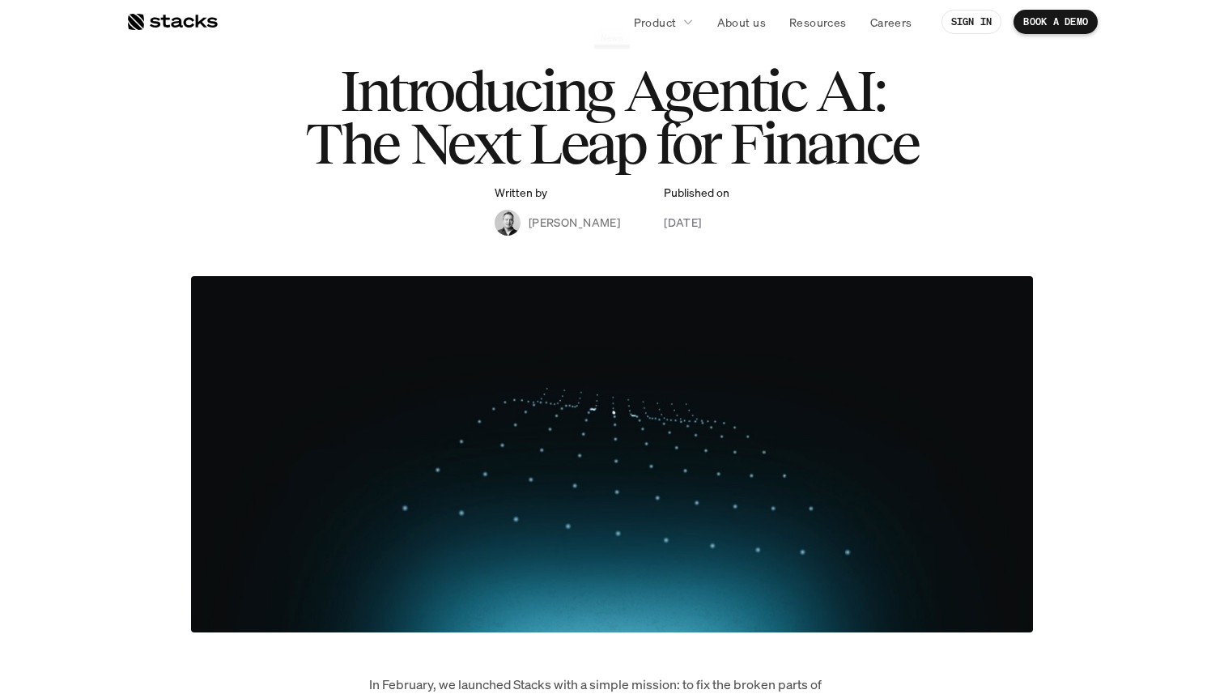  What do you see at coordinates (227, 314) in the screenshot?
I see `a: Privacy Policy` at bounding box center [227, 314].